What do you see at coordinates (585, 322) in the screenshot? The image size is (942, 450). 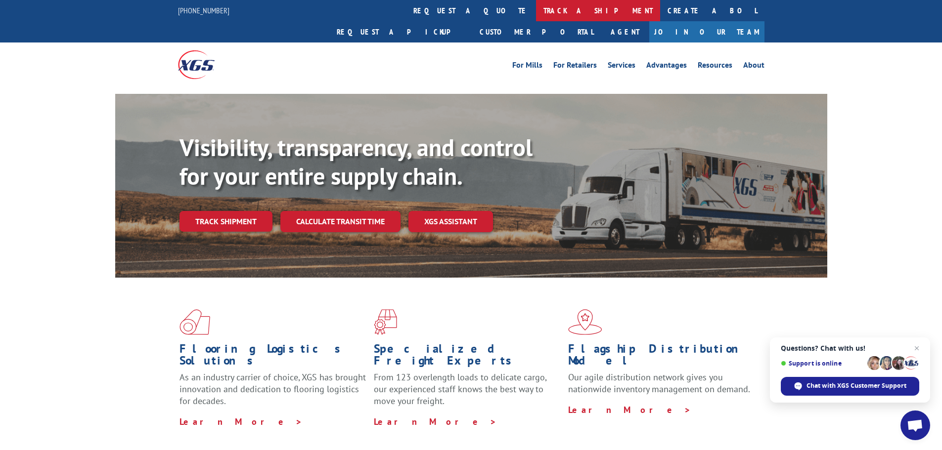 I see `img: xgs-icon-flagship-distribution-model-red` at bounding box center [585, 322].